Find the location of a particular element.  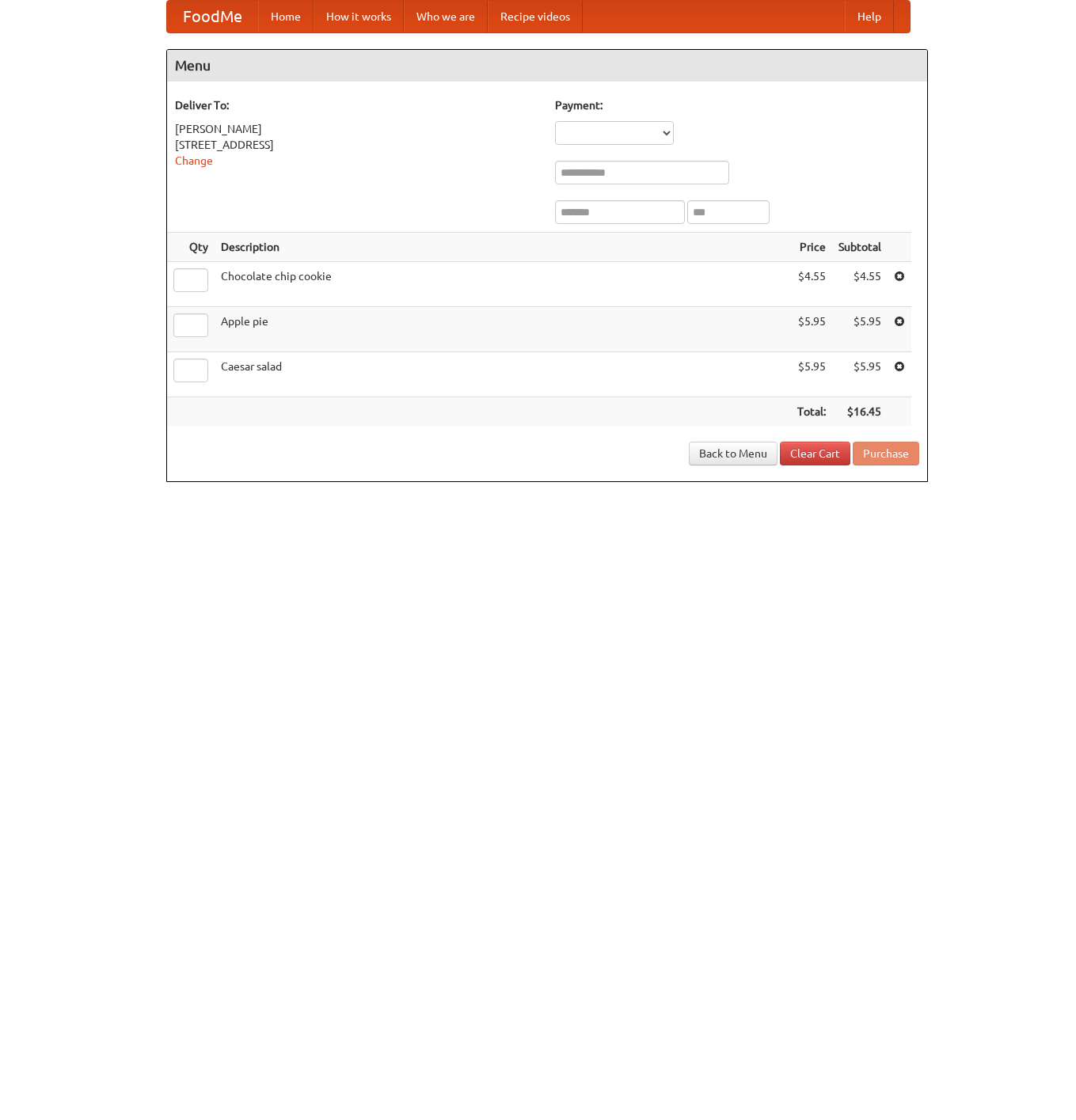

td: Chocolate chip cookie is located at coordinates (503, 284).